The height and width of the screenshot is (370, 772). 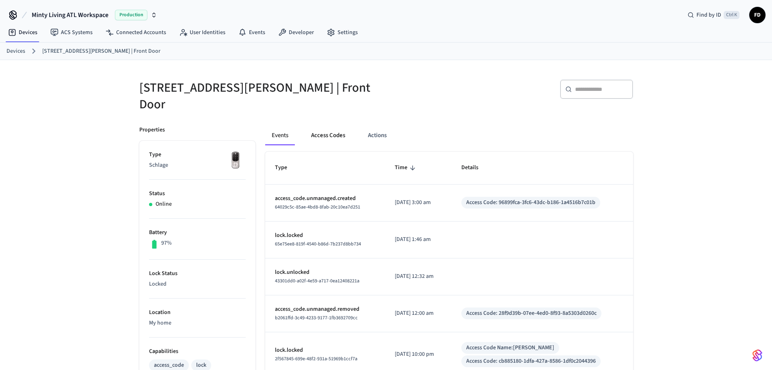 I want to click on p: Capabilities, so click(x=197, y=352).